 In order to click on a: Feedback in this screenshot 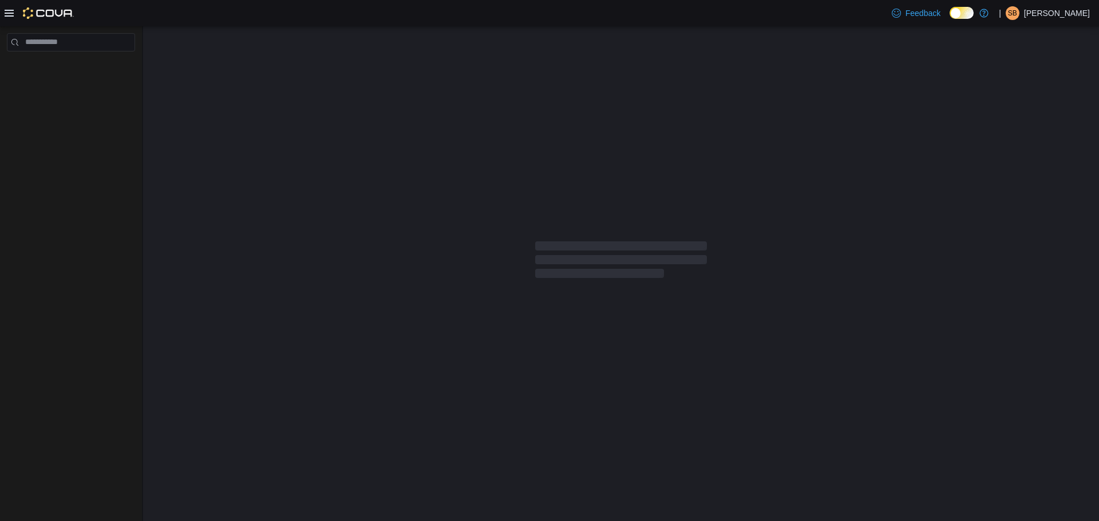, I will do `click(916, 13)`.